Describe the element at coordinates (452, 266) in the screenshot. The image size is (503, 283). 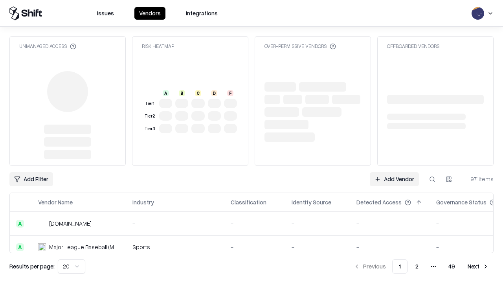
I see `button: 49` at that location.